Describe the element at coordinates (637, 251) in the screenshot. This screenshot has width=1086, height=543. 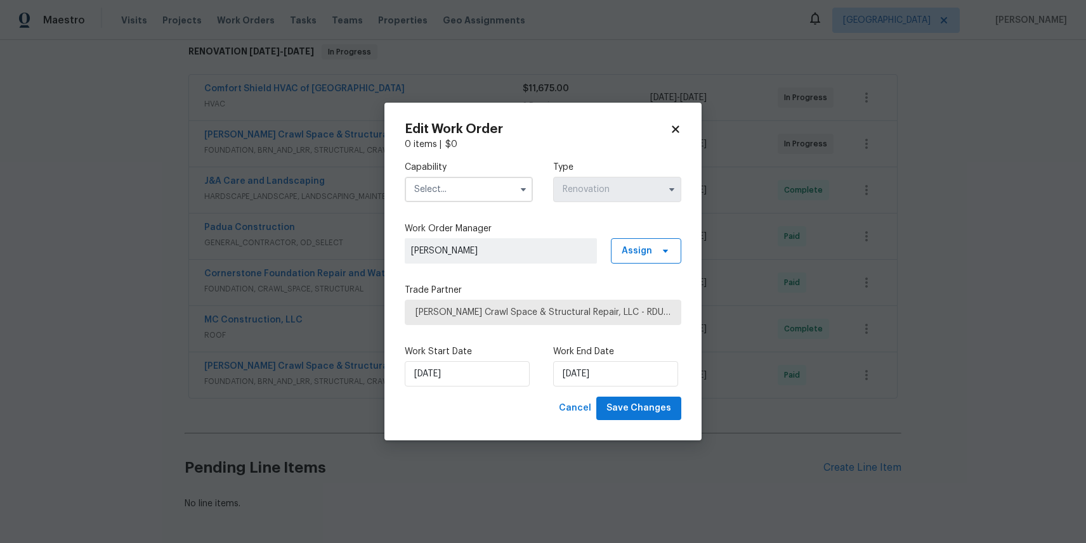
I see `span: Assign` at that location.